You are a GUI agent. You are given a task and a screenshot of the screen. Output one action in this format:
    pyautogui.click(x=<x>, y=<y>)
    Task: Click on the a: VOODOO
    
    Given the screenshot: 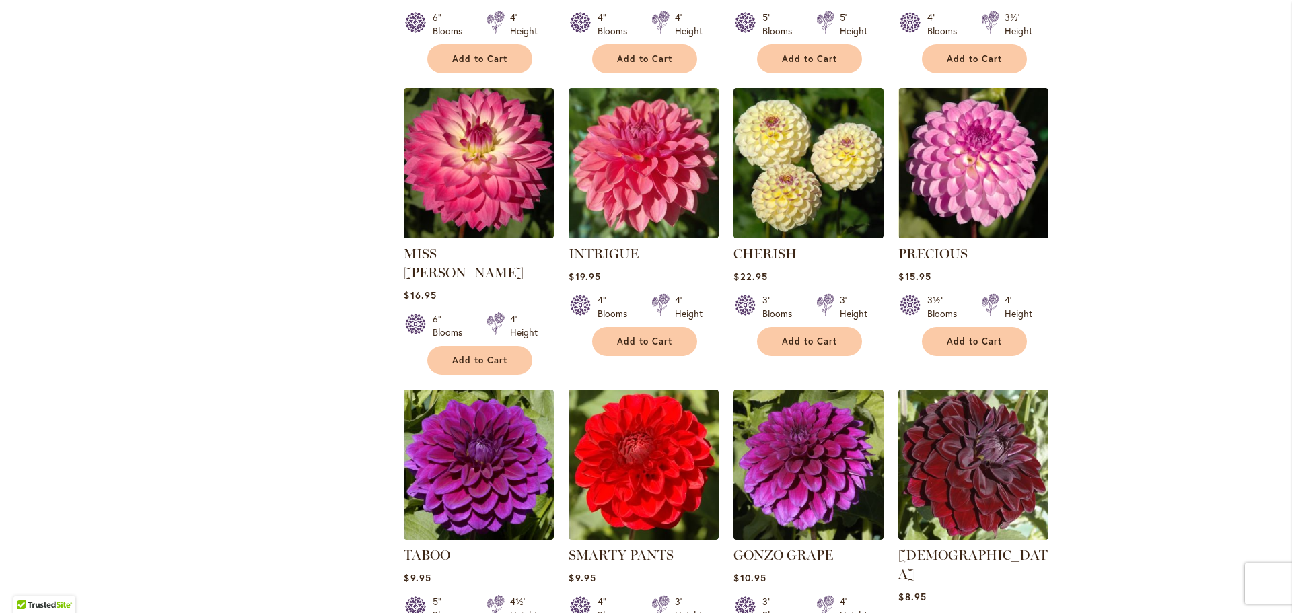 What is the action you would take?
    pyautogui.click(x=973, y=536)
    